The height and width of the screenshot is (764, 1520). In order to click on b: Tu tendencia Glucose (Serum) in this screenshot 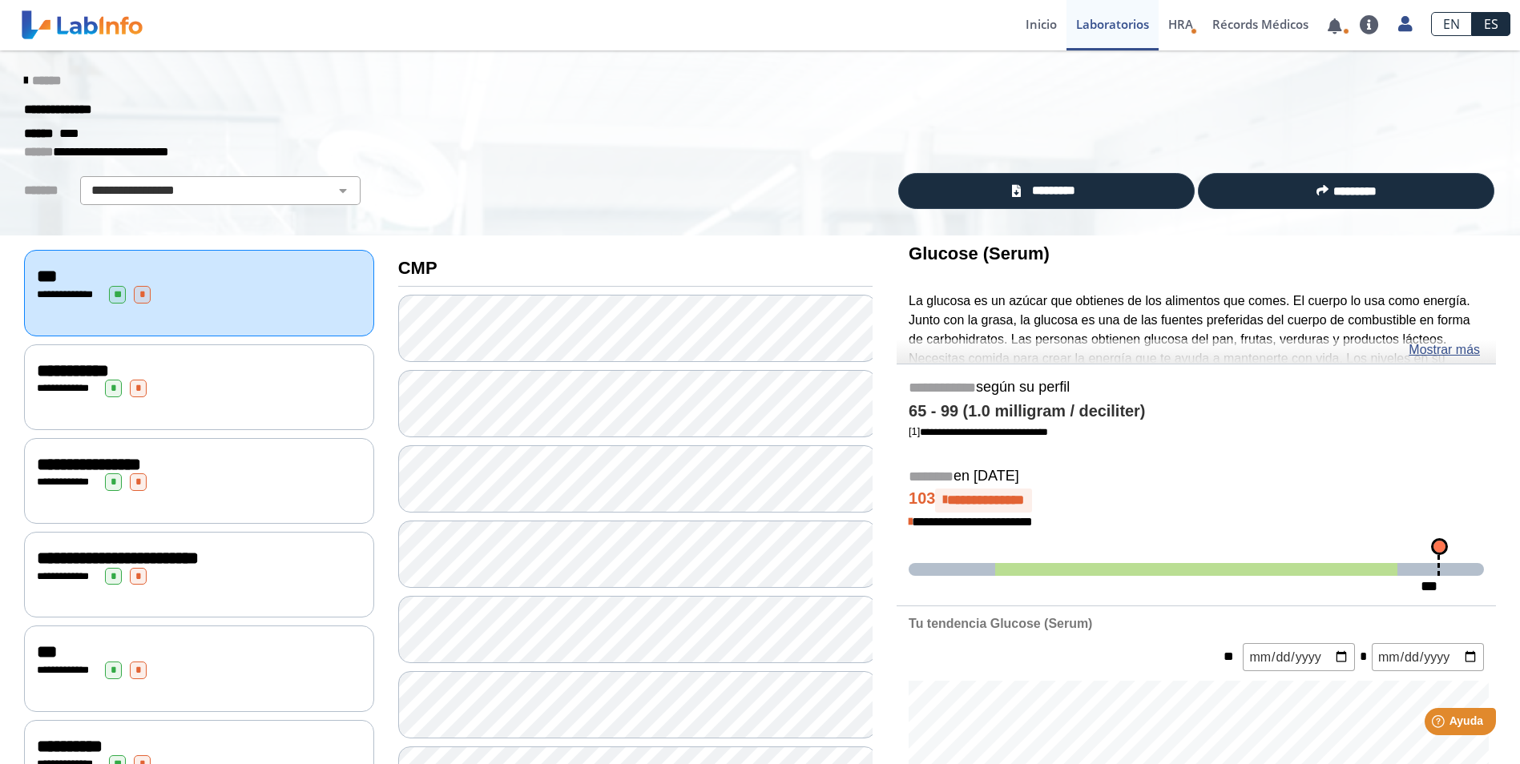, I will do `click(1000, 623)`.